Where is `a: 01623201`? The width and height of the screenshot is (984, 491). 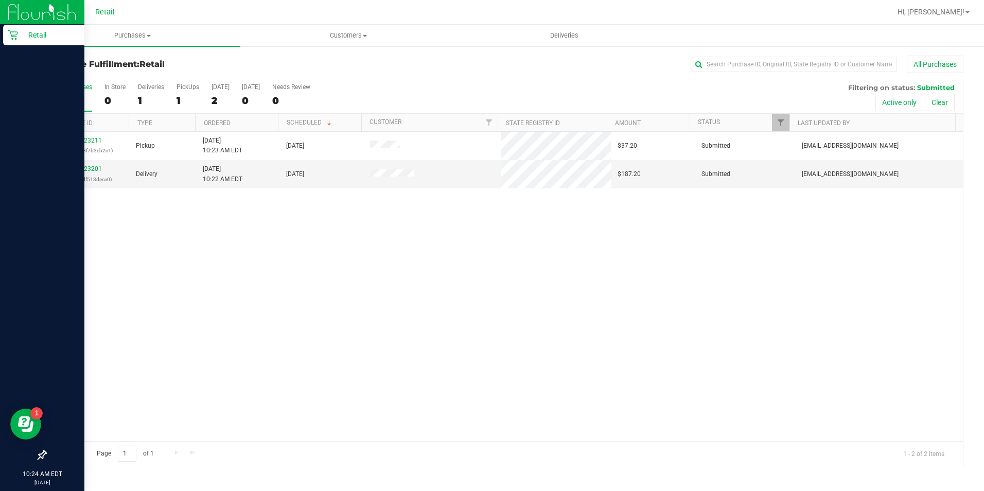
a: 01623201 is located at coordinates (87, 169).